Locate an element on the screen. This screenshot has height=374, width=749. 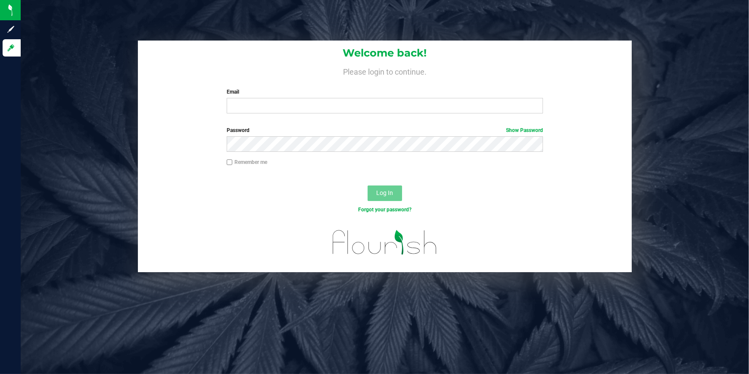
button: Log In is located at coordinates (385, 193).